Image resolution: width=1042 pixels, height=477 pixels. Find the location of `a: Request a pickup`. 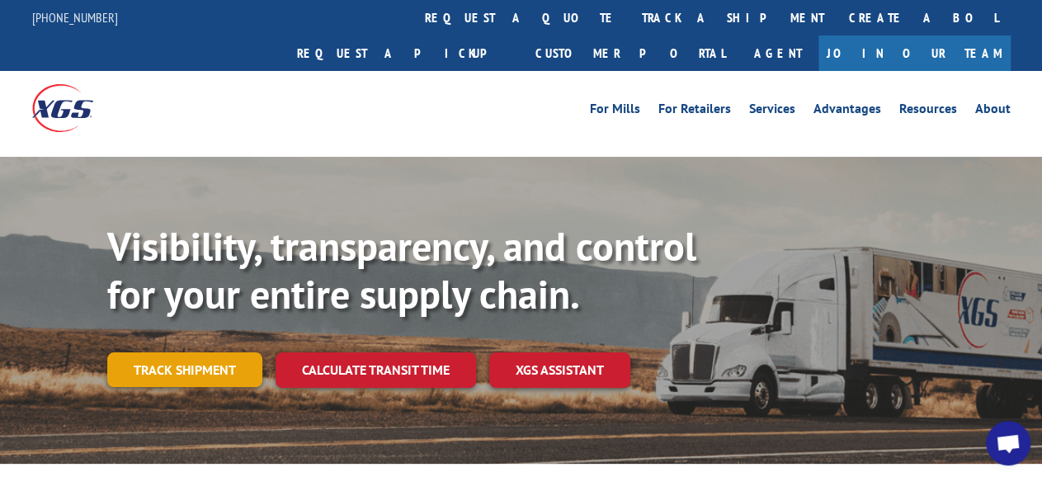

a: Request a pickup is located at coordinates (404, 53).